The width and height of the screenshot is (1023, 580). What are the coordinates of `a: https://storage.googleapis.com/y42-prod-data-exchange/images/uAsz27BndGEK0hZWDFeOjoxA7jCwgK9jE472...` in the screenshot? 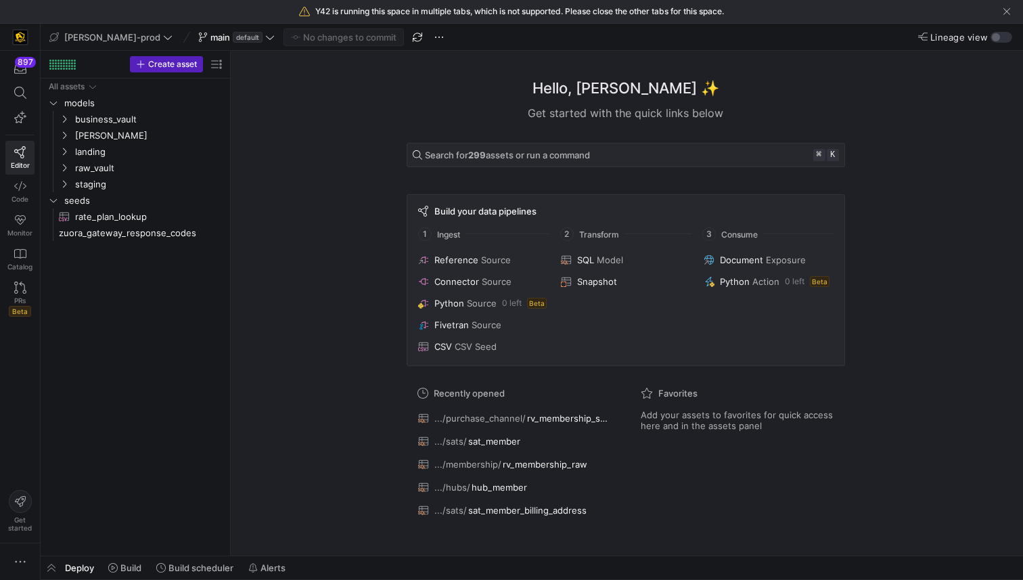 It's located at (20, 37).